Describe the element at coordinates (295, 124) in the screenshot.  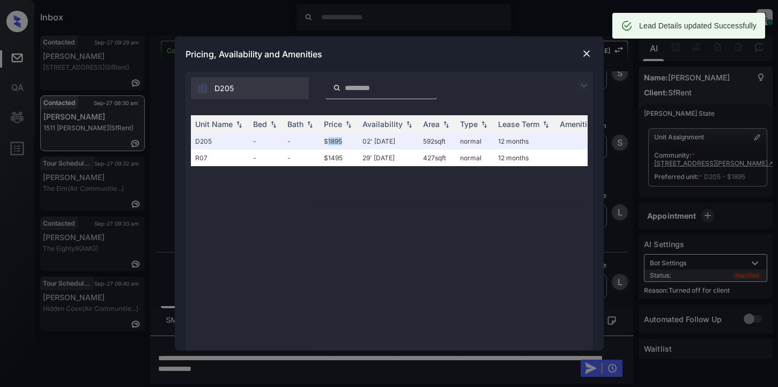
I see `div: Bath` at that location.